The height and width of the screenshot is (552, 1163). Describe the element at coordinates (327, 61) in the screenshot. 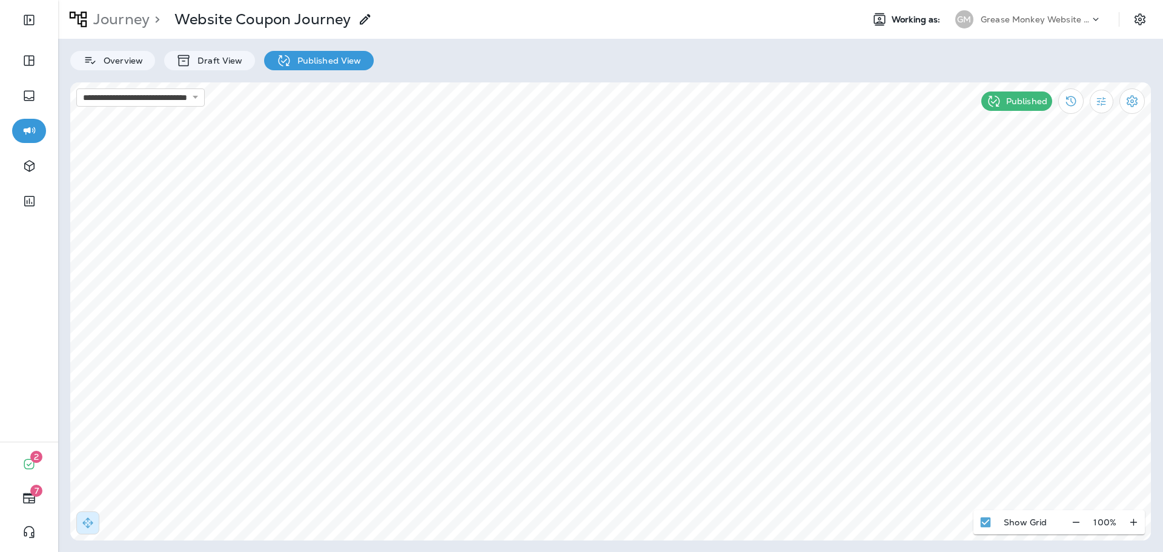

I see `p: Published View` at that location.